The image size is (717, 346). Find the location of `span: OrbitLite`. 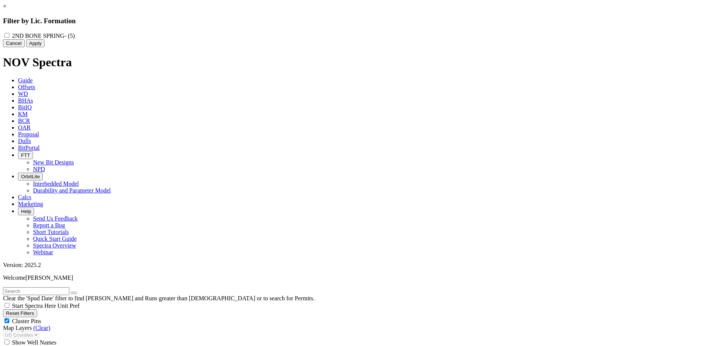

span: OrbitLite is located at coordinates (30, 177).